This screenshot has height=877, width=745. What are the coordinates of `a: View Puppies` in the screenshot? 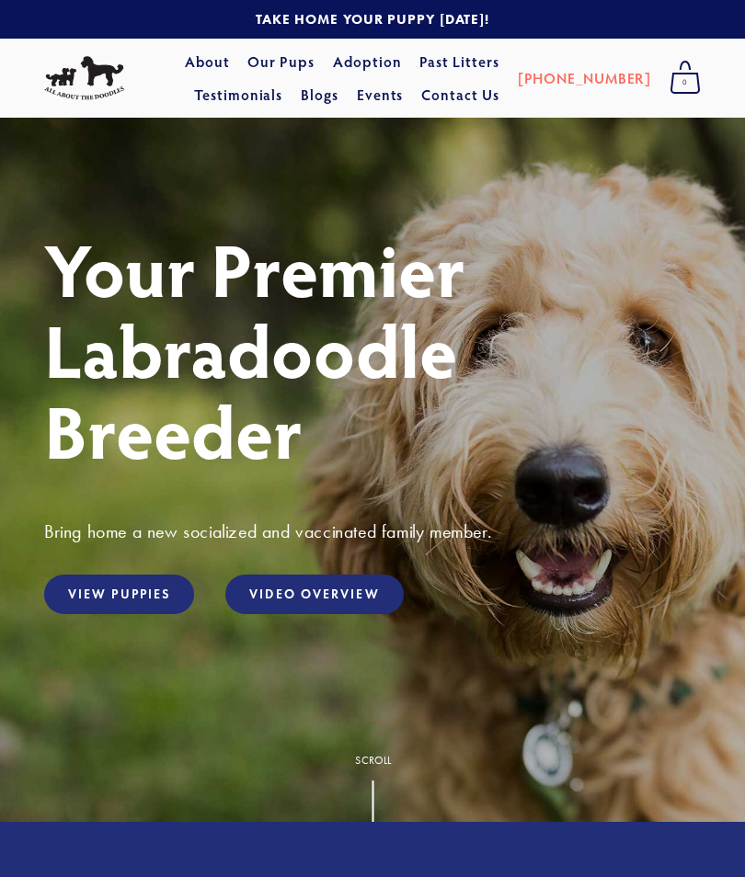 It's located at (119, 594).